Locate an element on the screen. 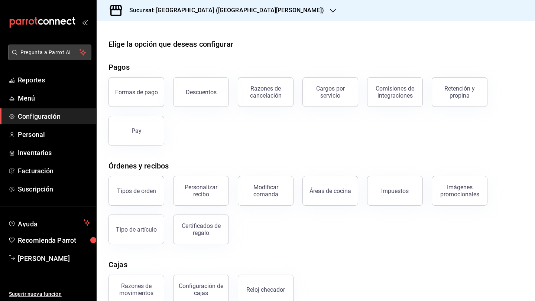 This screenshot has height=301, width=535. div: Pagos is located at coordinates (119, 67).